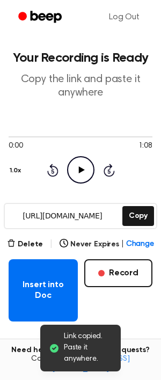  Describe the element at coordinates (16, 146) in the screenshot. I see `span: 0:00` at that location.